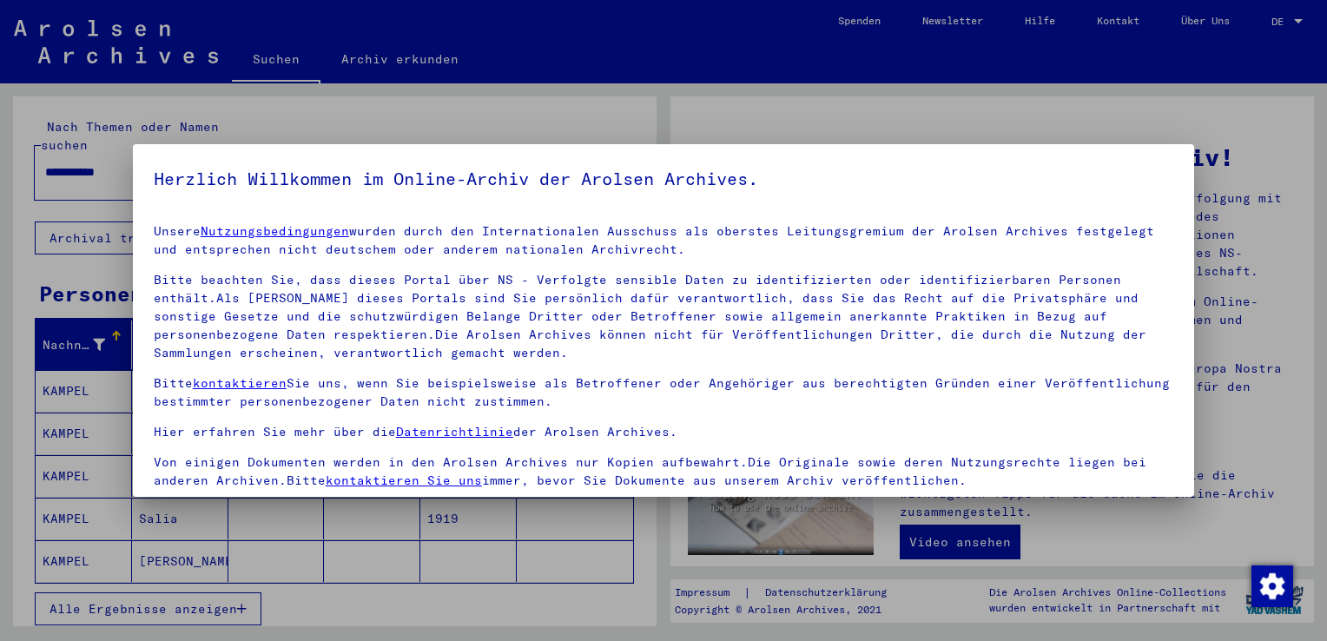  Describe the element at coordinates (663, 179) in the screenshot. I see `h5: Herzlich Willkommen im Online-Archiv der Arolsen Archives.` at that location.